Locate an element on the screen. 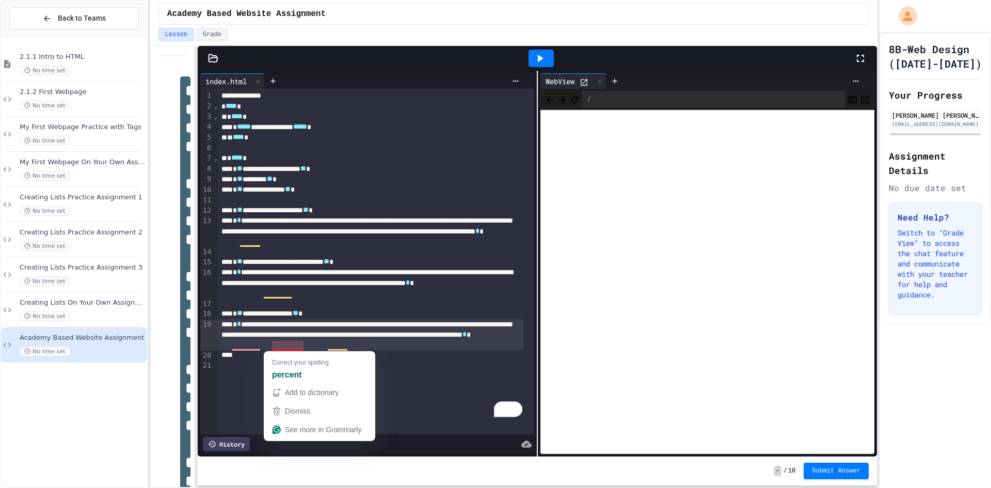 The height and width of the screenshot is (488, 991). span: Back to Teams is located at coordinates (82, 18).